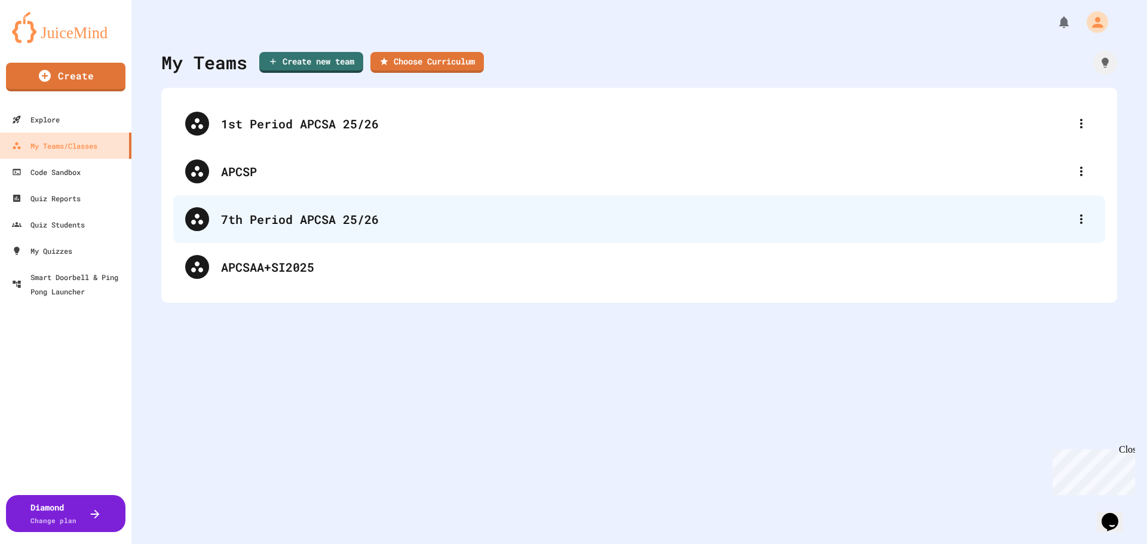 The image size is (1147, 544). What do you see at coordinates (46, 198) in the screenshot?
I see `div: Quiz Reports` at bounding box center [46, 198].